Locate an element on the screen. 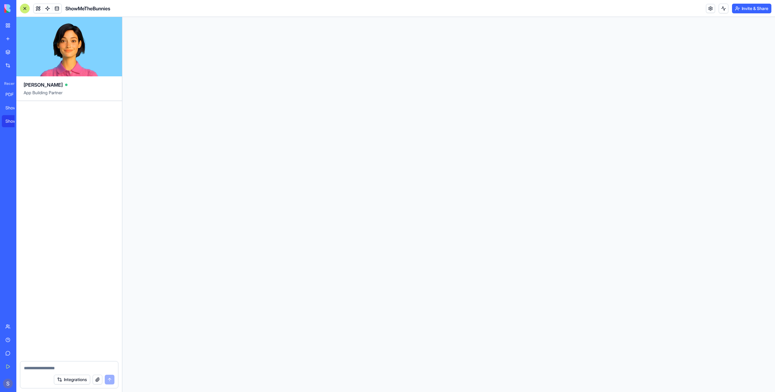 The height and width of the screenshot is (392, 775). span: App Building Partner is located at coordinates (69, 95).